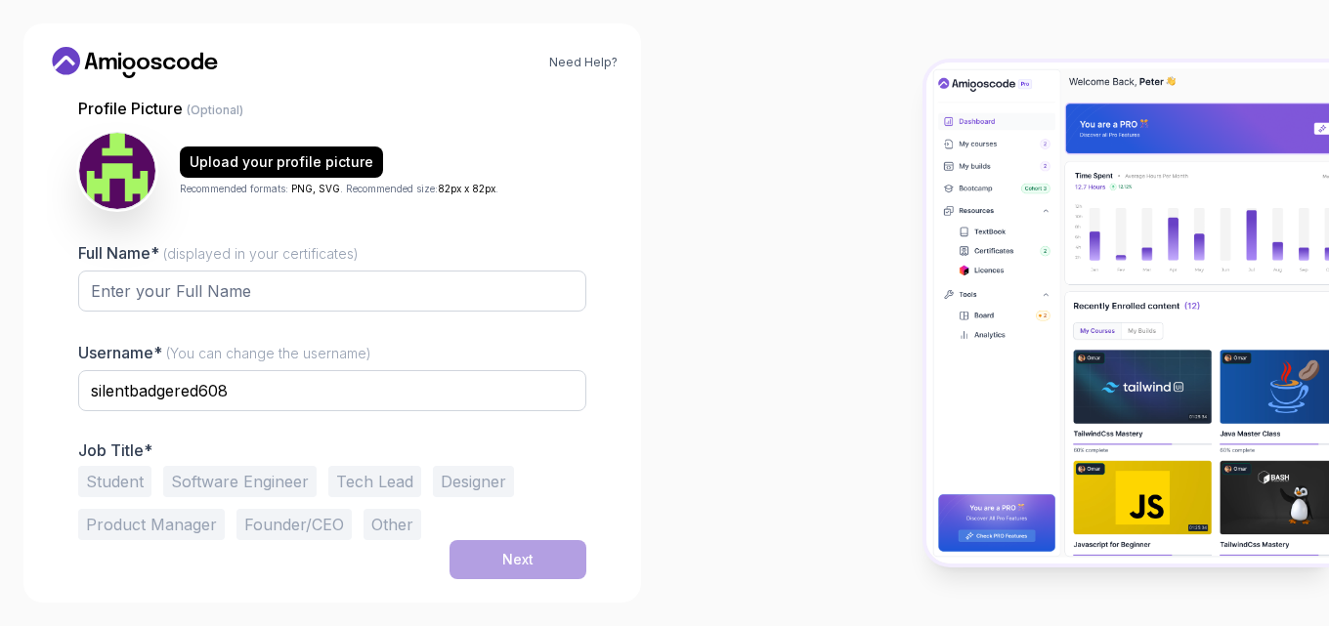 The image size is (1329, 626). I want to click on button: Next, so click(518, 560).